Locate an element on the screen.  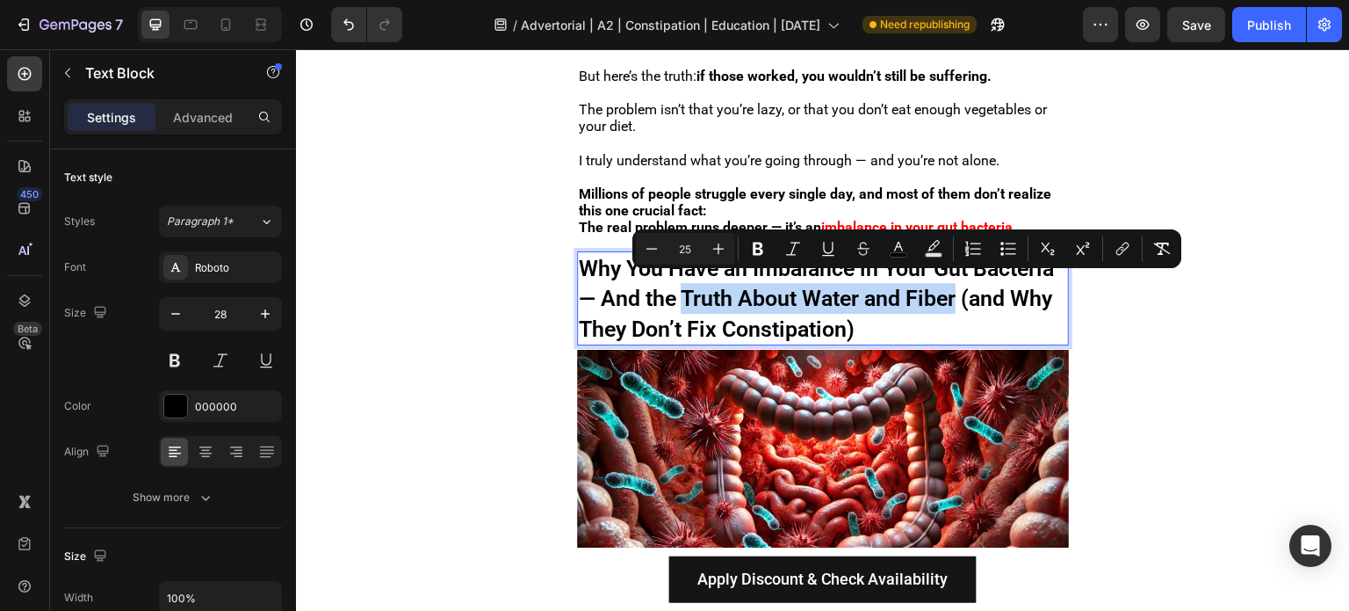
div: Font is located at coordinates (75, 267).